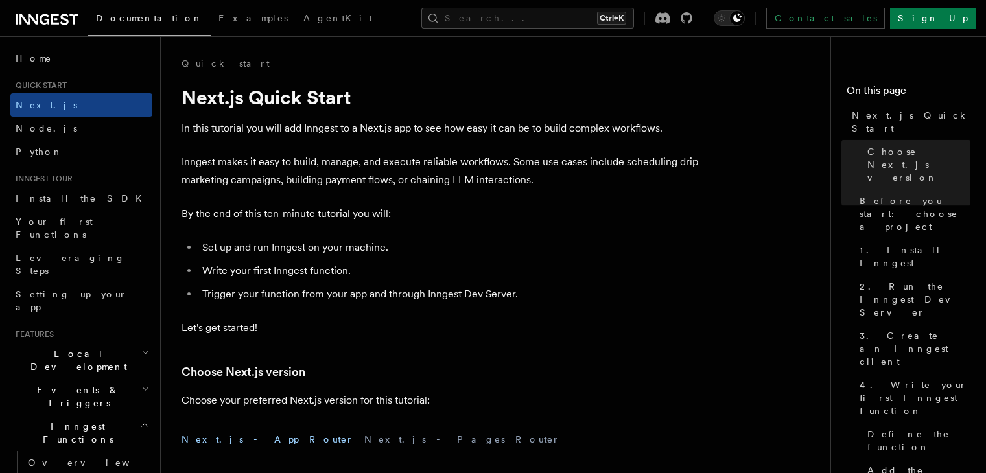 The width and height of the screenshot is (986, 473). What do you see at coordinates (449, 294) in the screenshot?
I see `li: Trigger your function from your app and through Inngest Dev Server.` at bounding box center [449, 294].